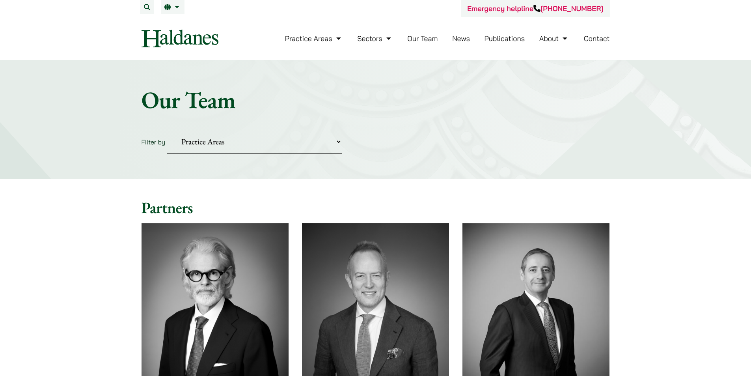  Describe the element at coordinates (504, 38) in the screenshot. I see `a: Publications` at that location.